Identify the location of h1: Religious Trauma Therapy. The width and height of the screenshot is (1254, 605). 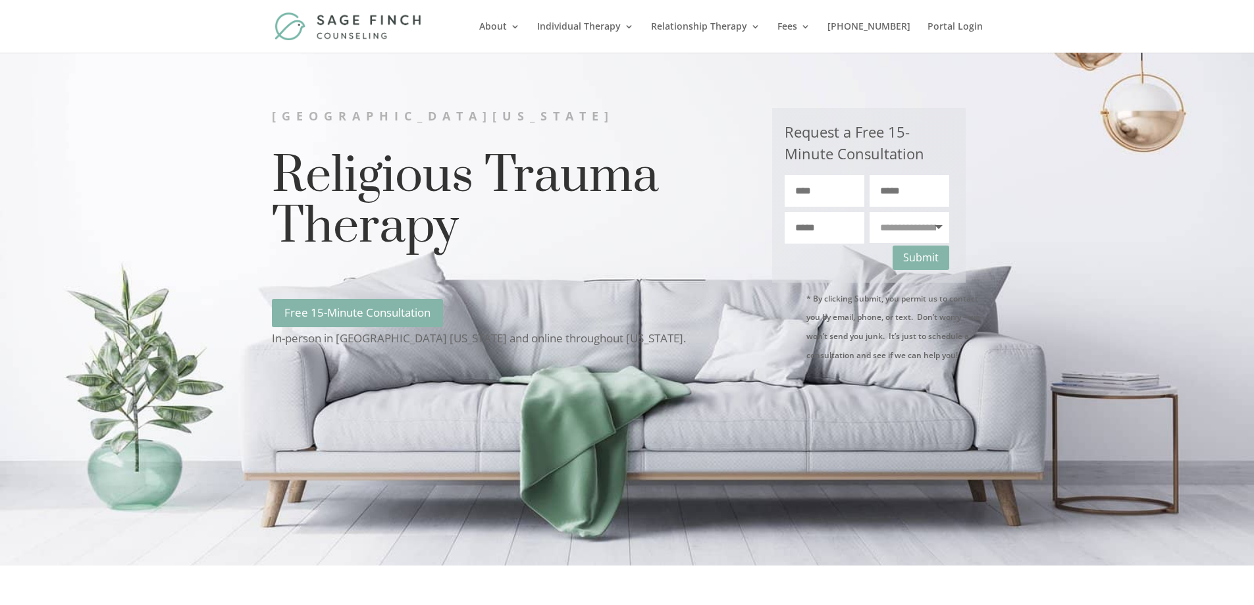
(502, 205).